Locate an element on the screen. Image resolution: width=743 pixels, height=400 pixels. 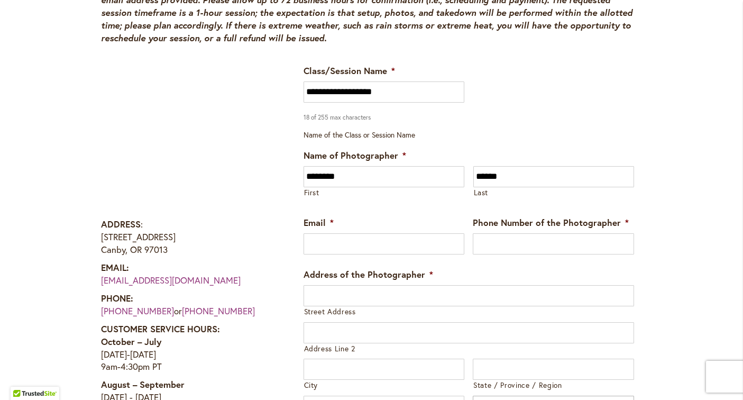
label: Email is located at coordinates (318, 223).